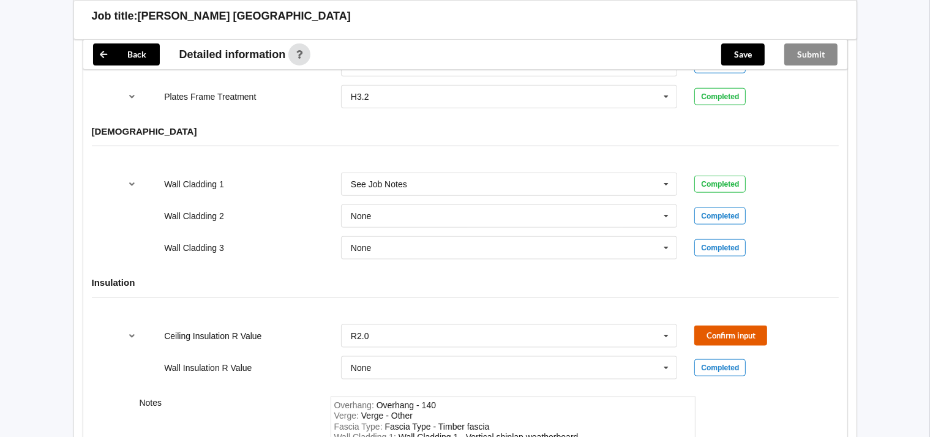  What do you see at coordinates (233, 54) in the screenshot?
I see `span: Detailed information` at bounding box center [233, 54].